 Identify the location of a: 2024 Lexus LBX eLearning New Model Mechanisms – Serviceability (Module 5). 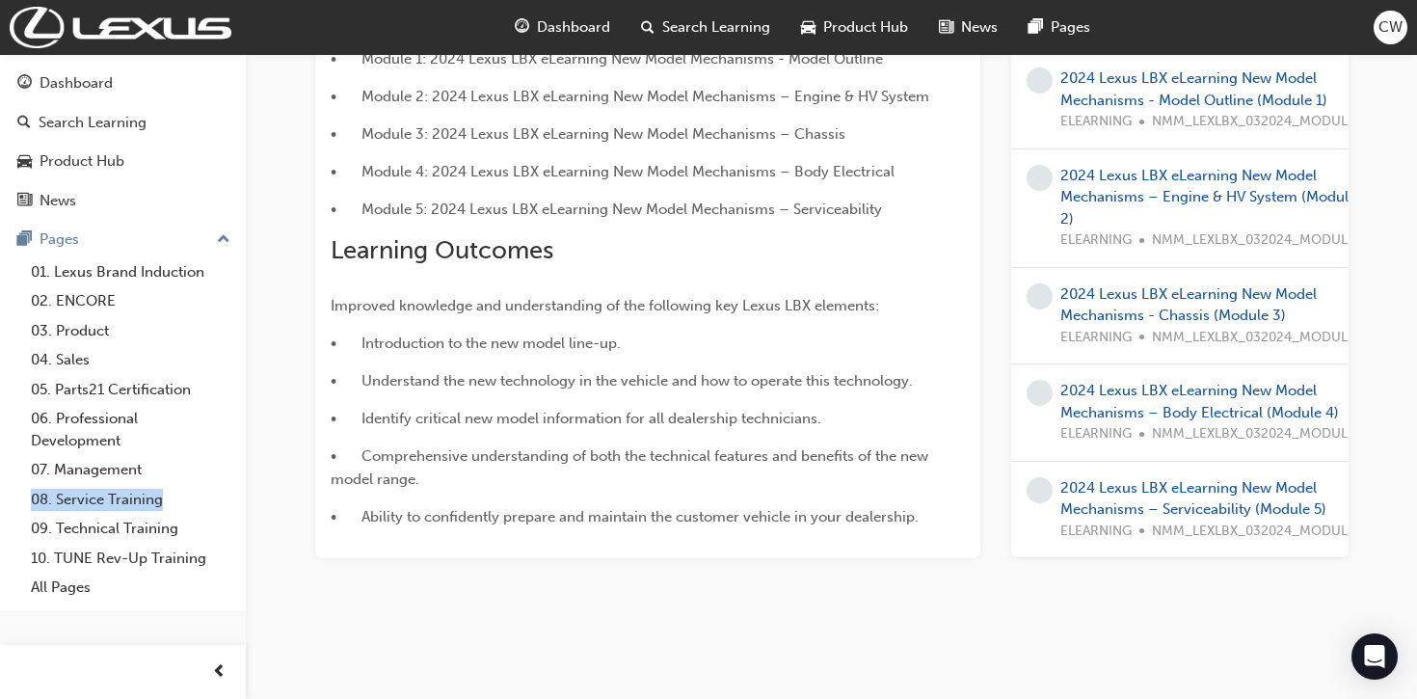
(1193, 498).